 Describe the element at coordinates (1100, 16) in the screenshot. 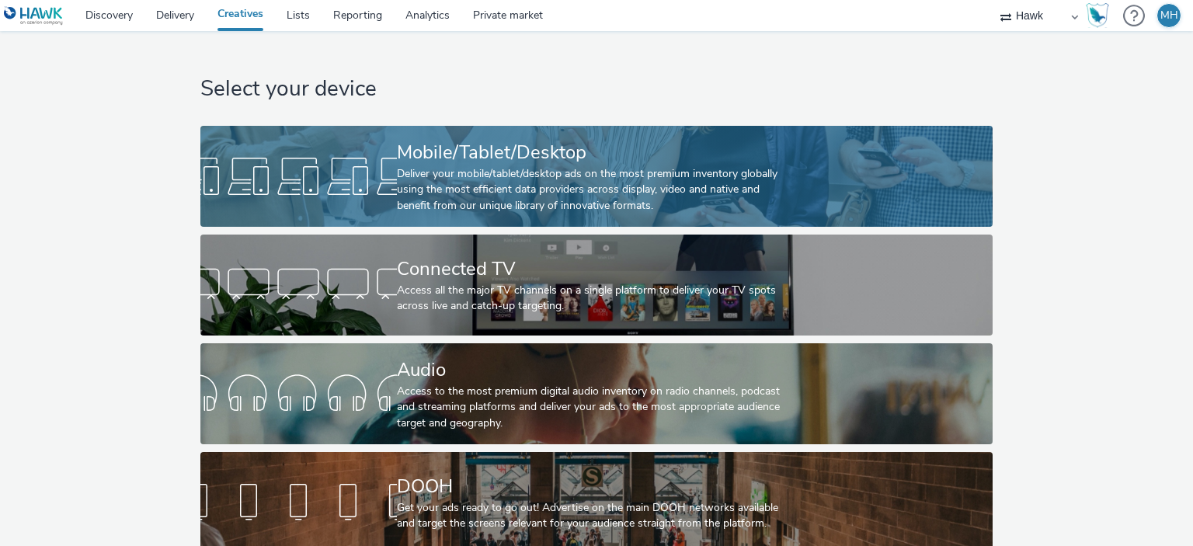

I see `a: Hawk Academy` at that location.